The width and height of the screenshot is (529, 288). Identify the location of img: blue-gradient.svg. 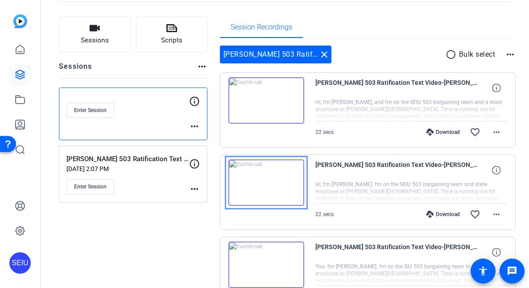
(20, 21).